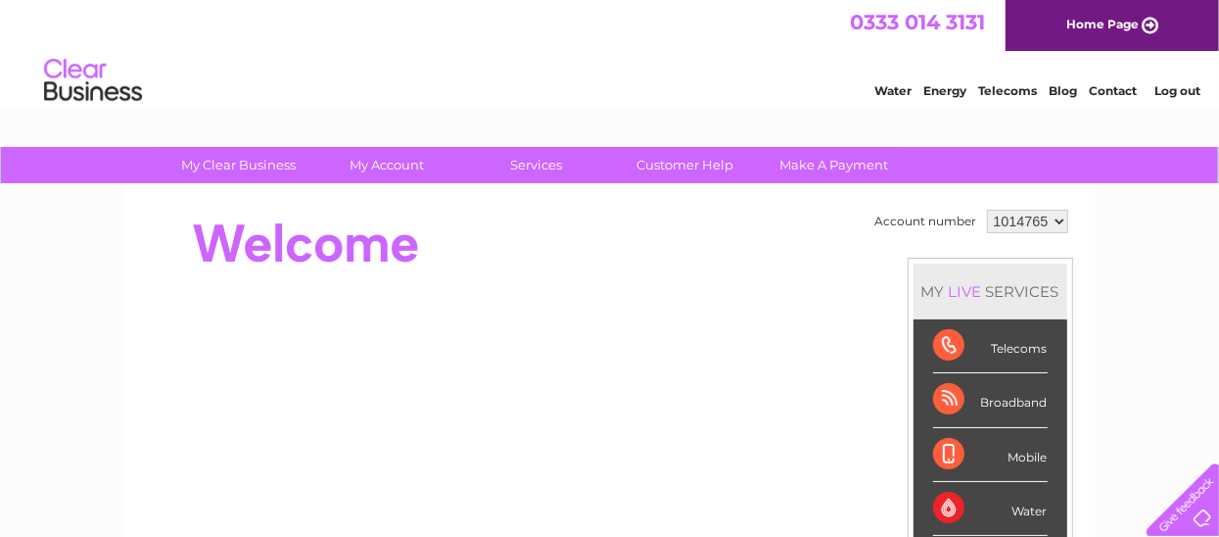 The image size is (1219, 537). Describe the element at coordinates (833, 164) in the screenshot. I see `a: Make A Payment` at that location.